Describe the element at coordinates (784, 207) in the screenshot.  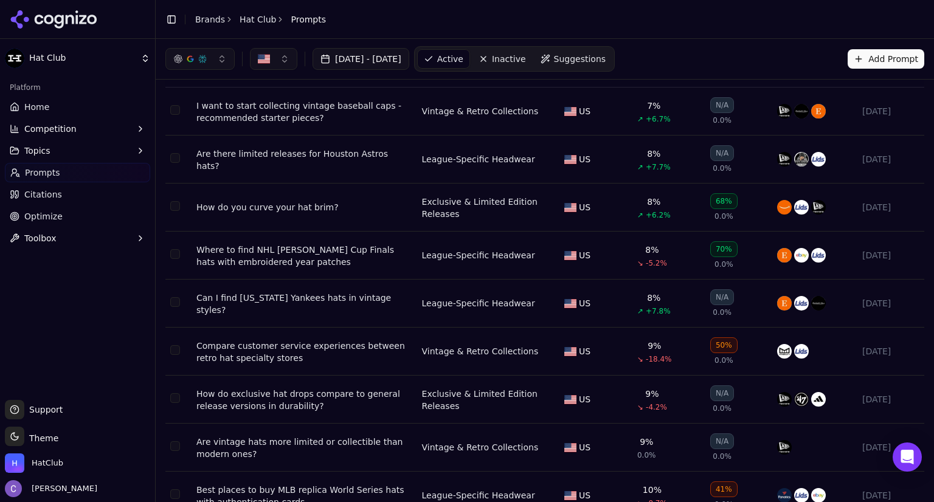
I see `img: amazon` at that location.